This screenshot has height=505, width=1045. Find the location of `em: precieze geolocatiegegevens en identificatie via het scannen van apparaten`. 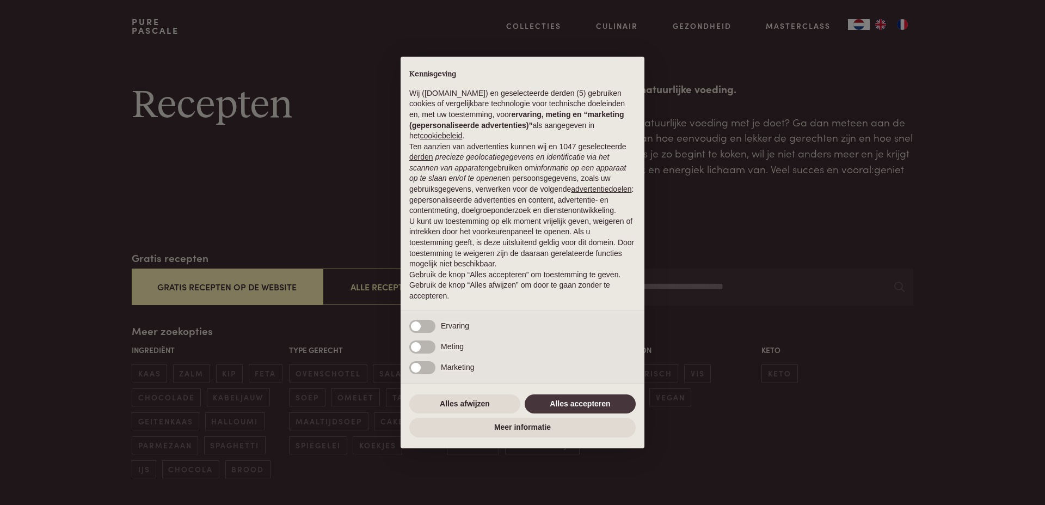

em: precieze geolocatiegegevens en identificatie via het scannen van apparaten is located at coordinates (509, 162).